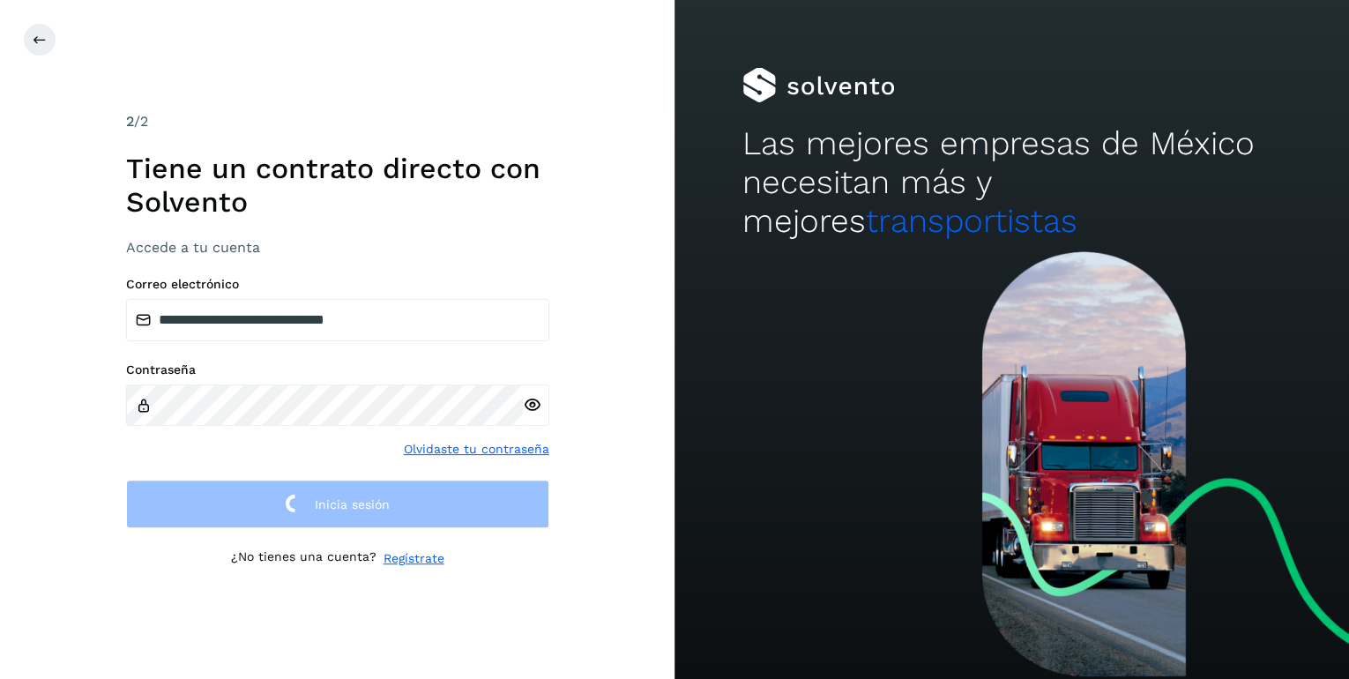 The image size is (1349, 679). Describe the element at coordinates (338, 185) in the screenshot. I see `h1: Tiene un contrato directo con Solvento` at that location.